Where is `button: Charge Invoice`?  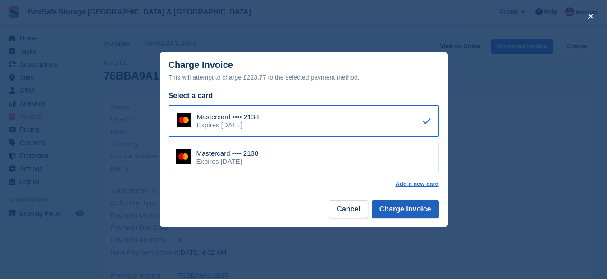 button: Charge Invoice is located at coordinates (405, 210).